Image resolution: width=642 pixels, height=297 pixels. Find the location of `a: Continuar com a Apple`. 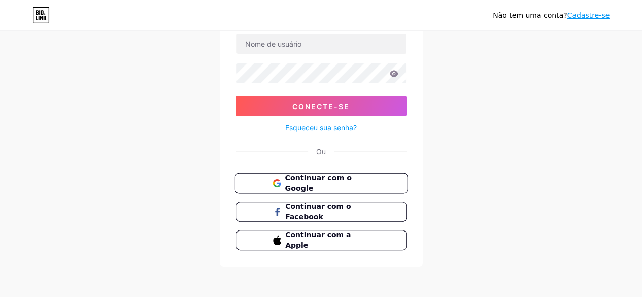

a: Continuar com a Apple is located at coordinates (321, 240).